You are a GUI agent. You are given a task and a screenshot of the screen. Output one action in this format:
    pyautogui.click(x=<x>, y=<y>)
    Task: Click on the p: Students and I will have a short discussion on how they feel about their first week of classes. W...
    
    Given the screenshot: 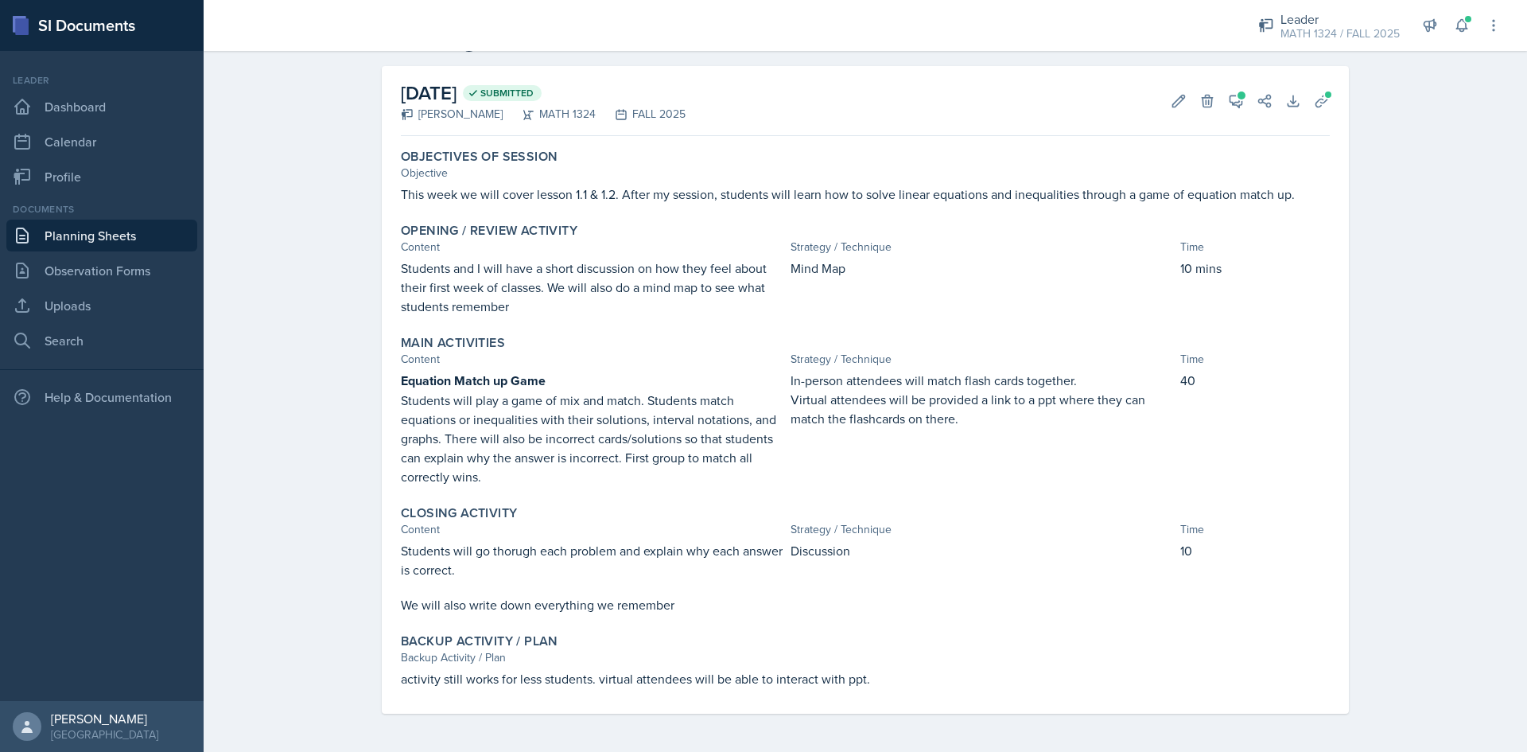 What is the action you would take?
    pyautogui.click(x=592, y=287)
    